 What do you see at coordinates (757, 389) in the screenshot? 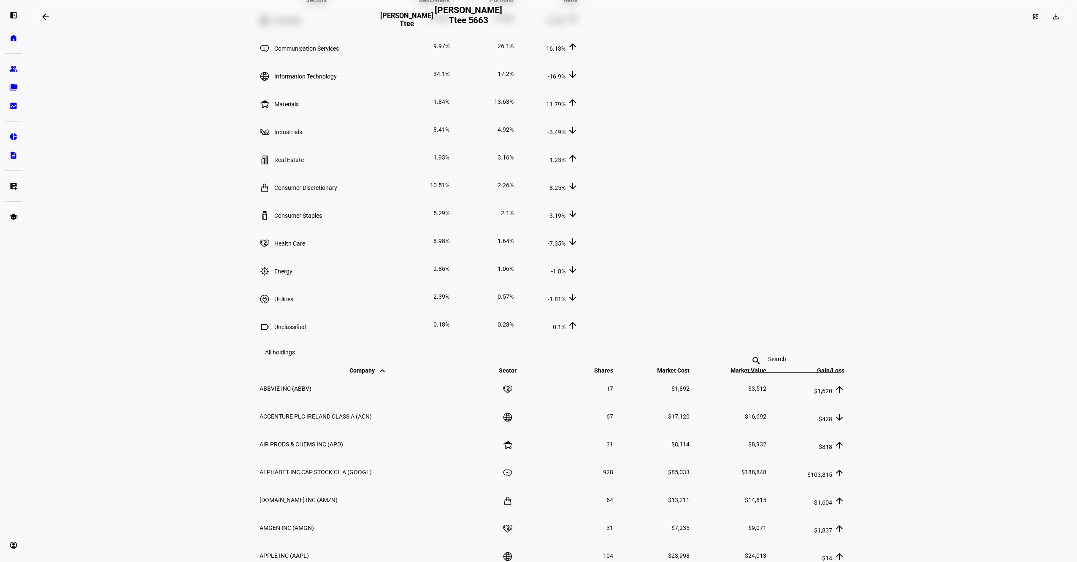
I see `span: $3,512` at bounding box center [757, 389].